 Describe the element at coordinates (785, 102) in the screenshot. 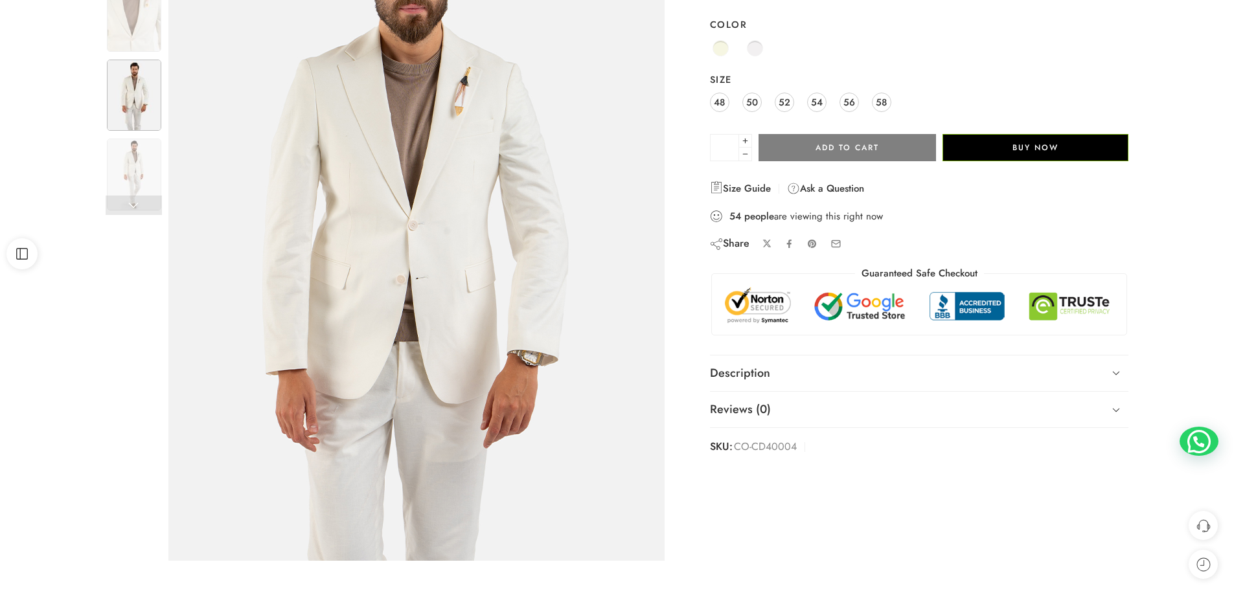

I see `span: 52` at that location.